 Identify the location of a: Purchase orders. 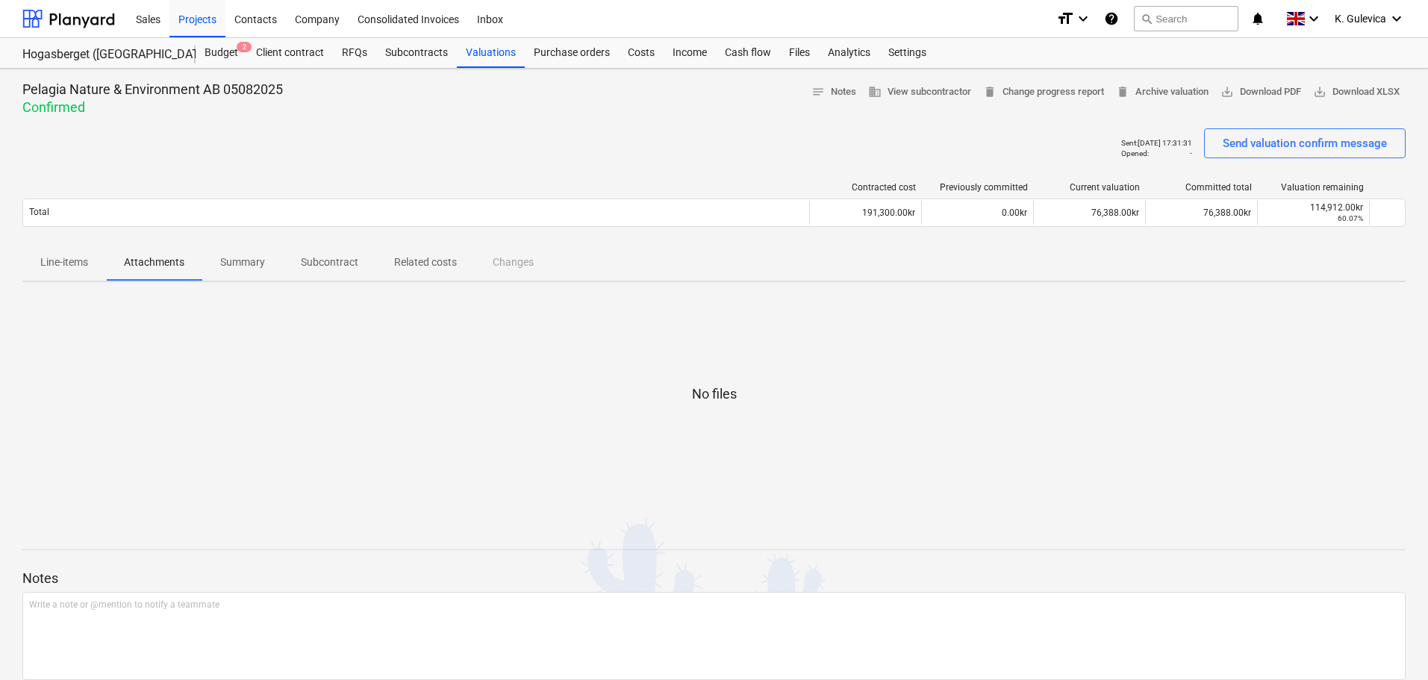
(572, 53).